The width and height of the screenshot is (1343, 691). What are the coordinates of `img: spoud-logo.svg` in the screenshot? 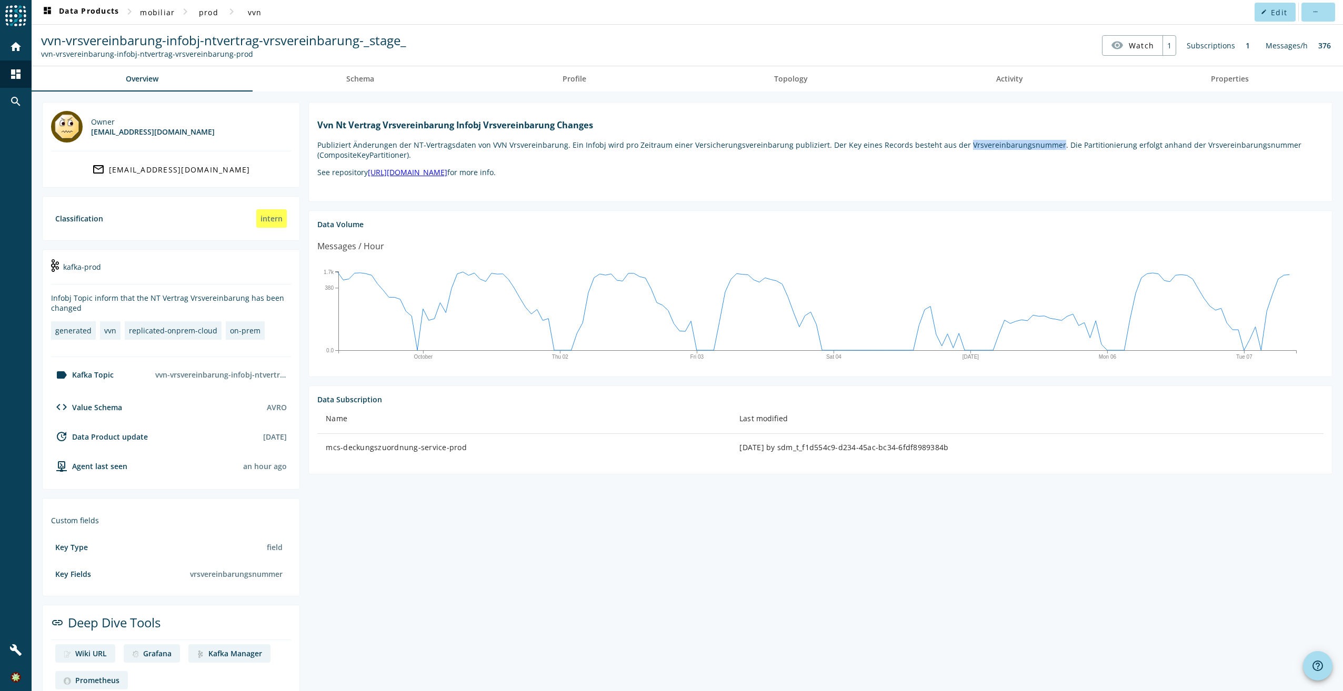 It's located at (16, 16).